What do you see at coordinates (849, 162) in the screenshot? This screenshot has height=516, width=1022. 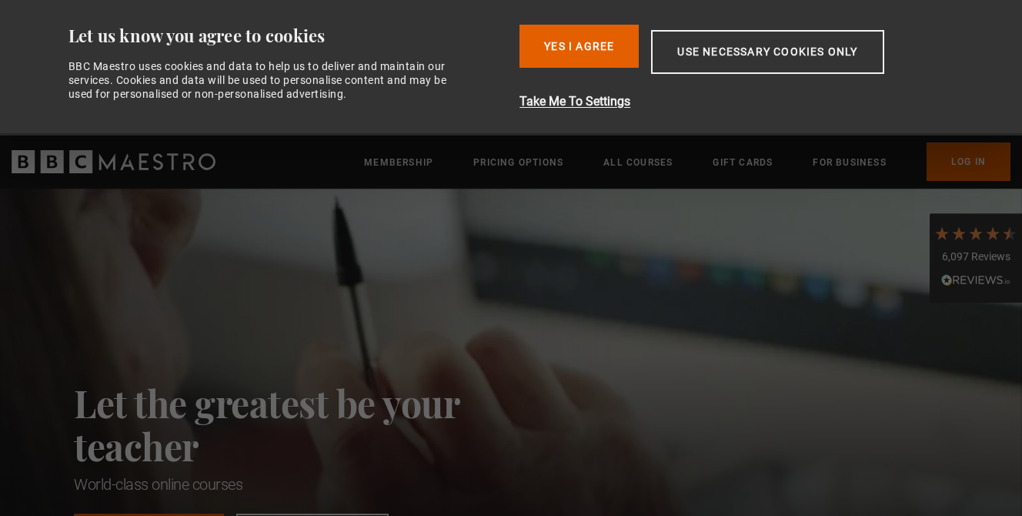 I see `a: For business` at bounding box center [849, 162].